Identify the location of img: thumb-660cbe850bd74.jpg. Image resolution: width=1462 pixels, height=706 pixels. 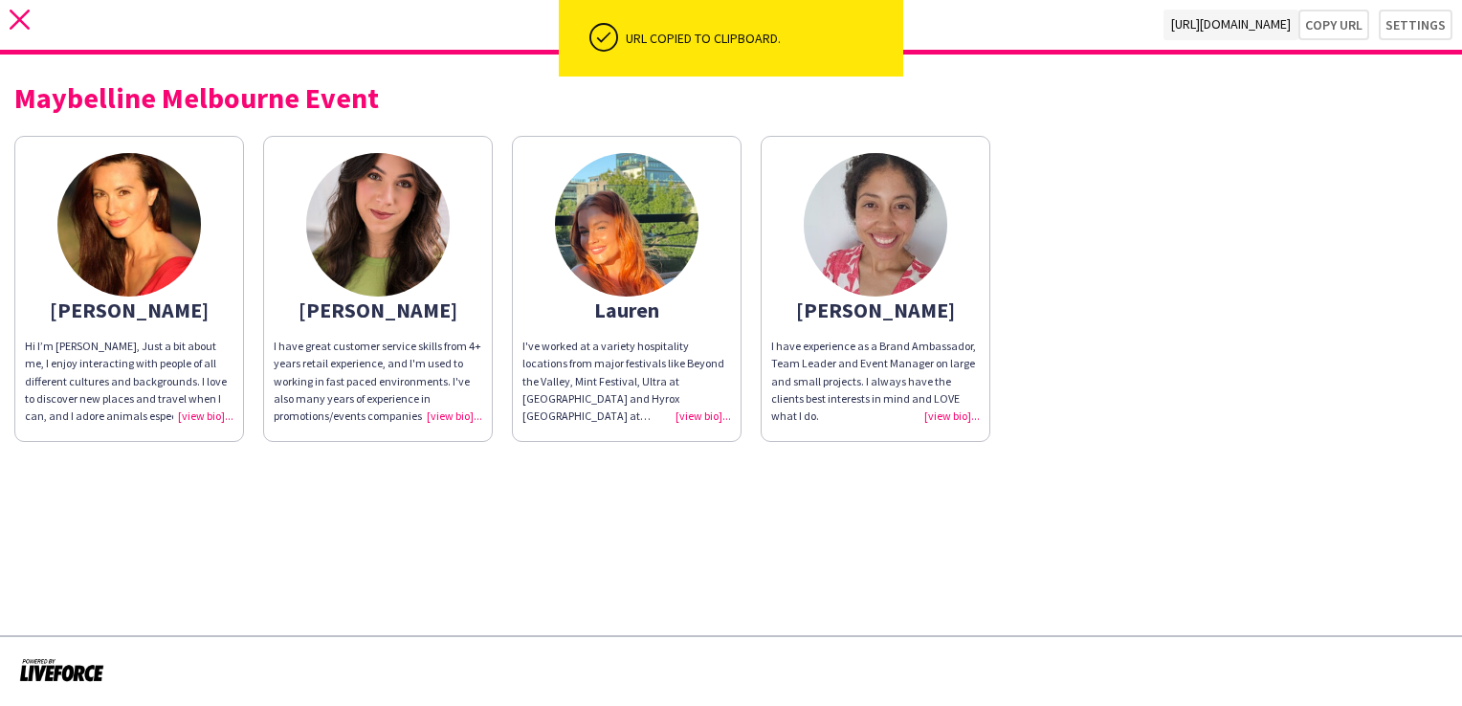
(875, 225).